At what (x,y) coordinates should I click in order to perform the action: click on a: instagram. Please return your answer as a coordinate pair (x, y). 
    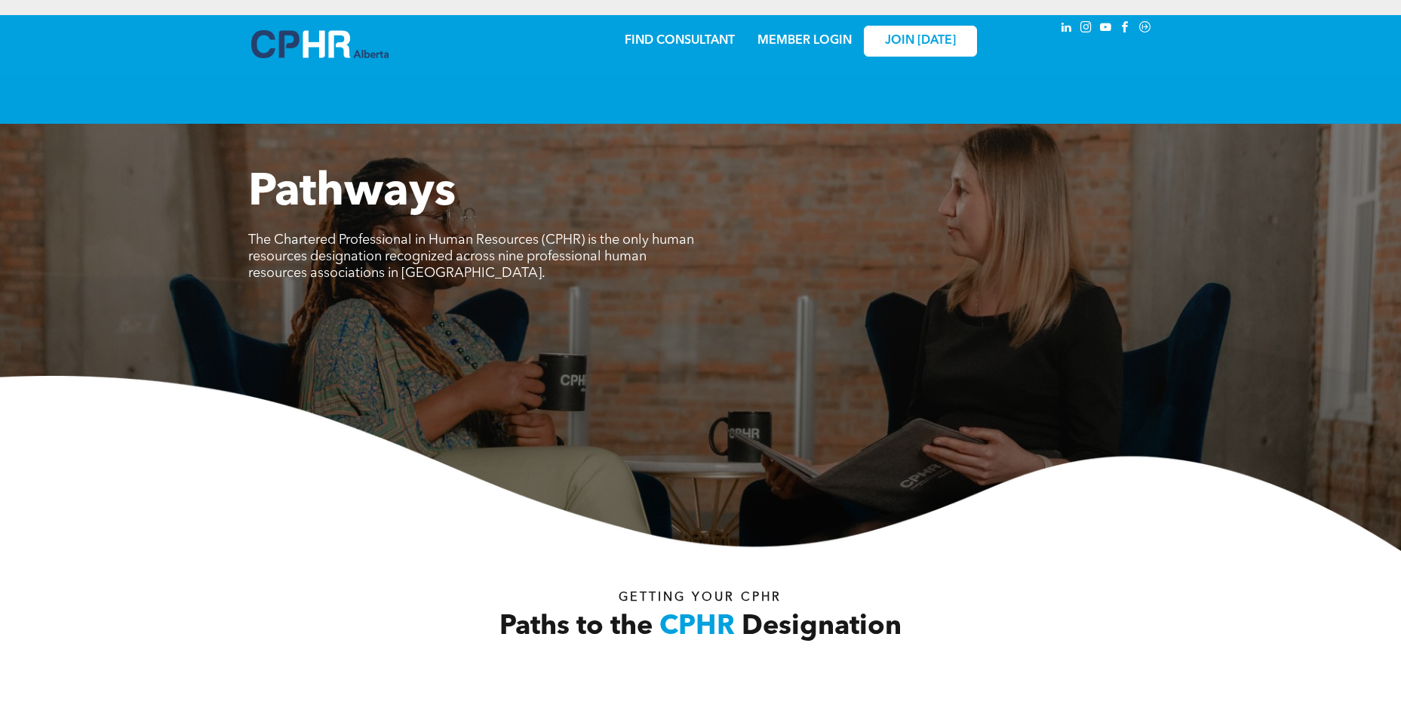
    Looking at the image, I should click on (1086, 29).